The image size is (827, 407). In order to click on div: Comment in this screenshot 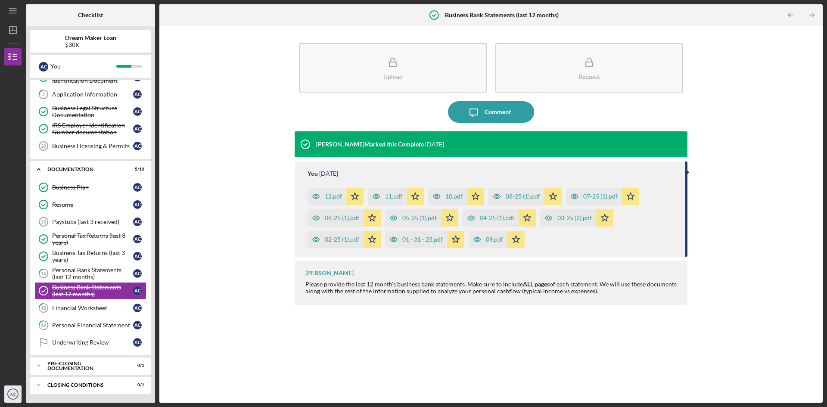, I will do `click(497, 112)`.